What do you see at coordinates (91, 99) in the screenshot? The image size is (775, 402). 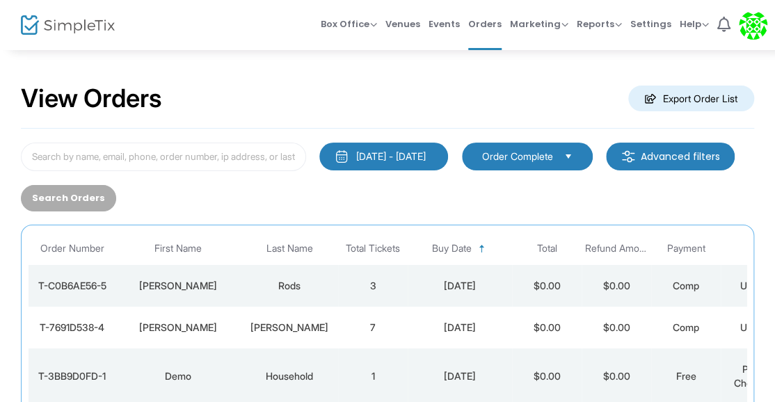 I see `h2: View Orders` at bounding box center [91, 99].